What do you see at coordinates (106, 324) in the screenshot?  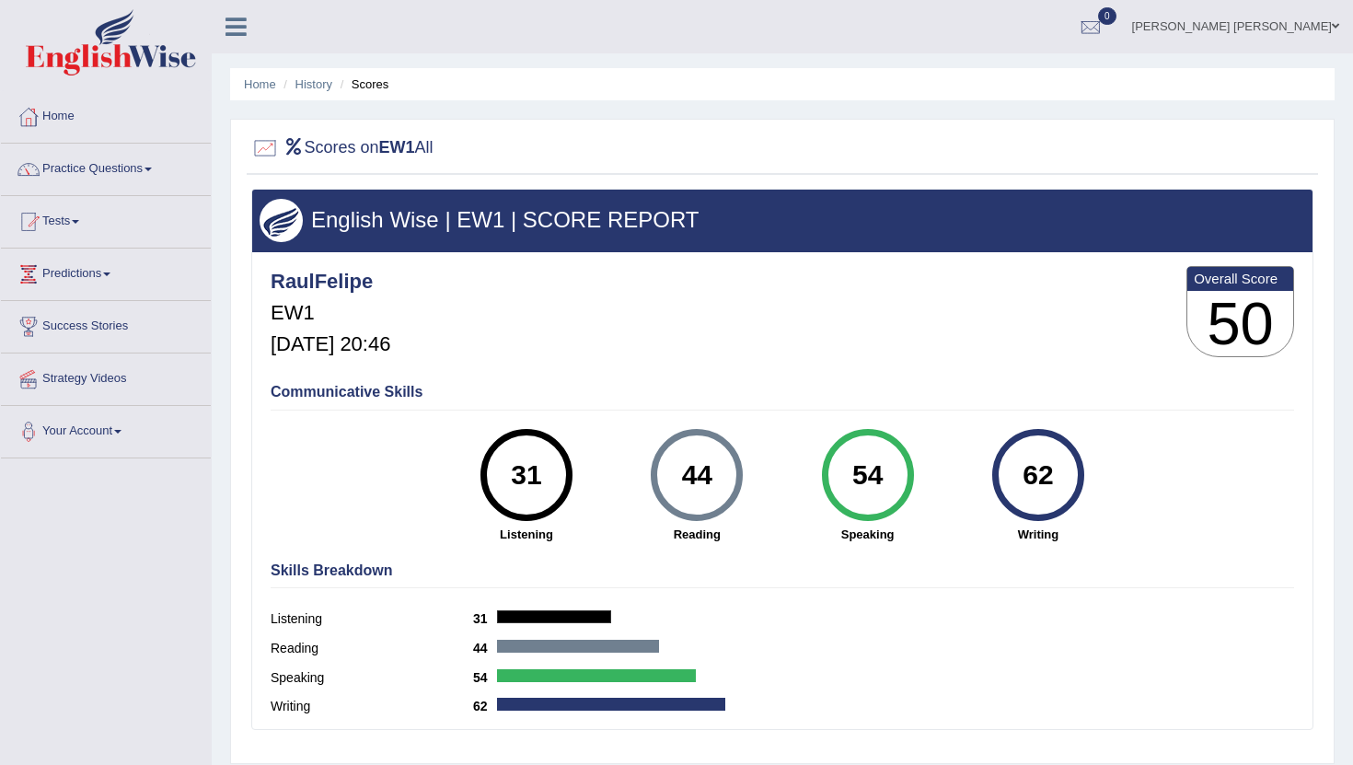 I see `a: Success Stories` at bounding box center [106, 324].